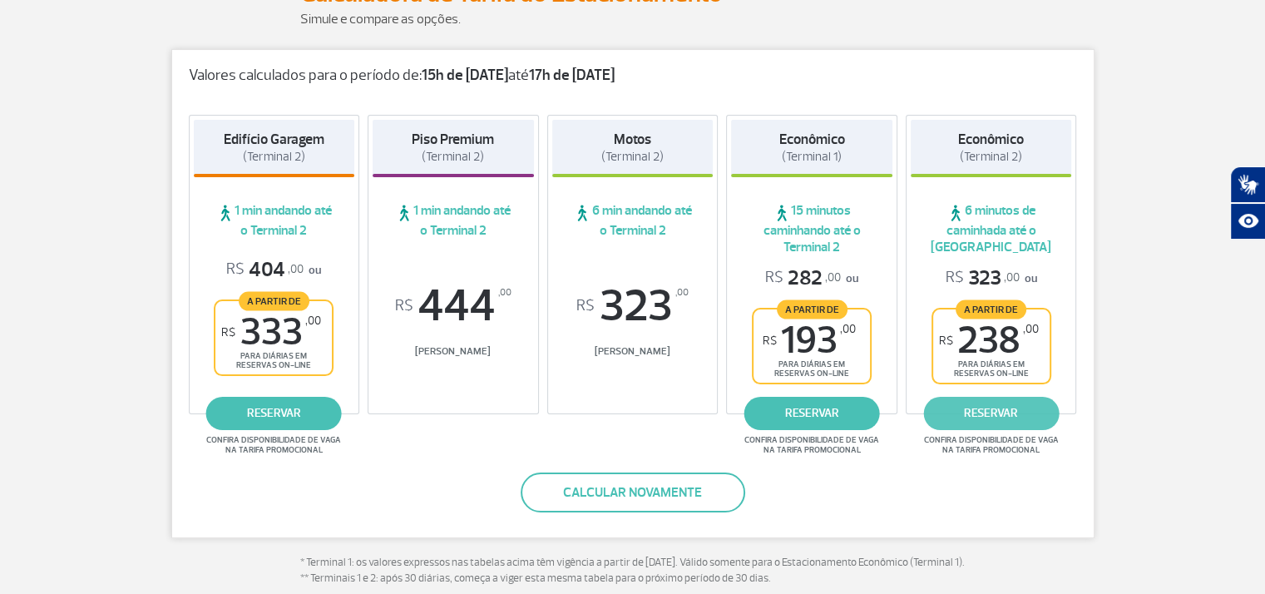 The width and height of the screenshot is (1265, 594). What do you see at coordinates (1247, 203) in the screenshot?
I see `div: Plugin de acessibilidade da Hand Talk.` at bounding box center [1247, 203].